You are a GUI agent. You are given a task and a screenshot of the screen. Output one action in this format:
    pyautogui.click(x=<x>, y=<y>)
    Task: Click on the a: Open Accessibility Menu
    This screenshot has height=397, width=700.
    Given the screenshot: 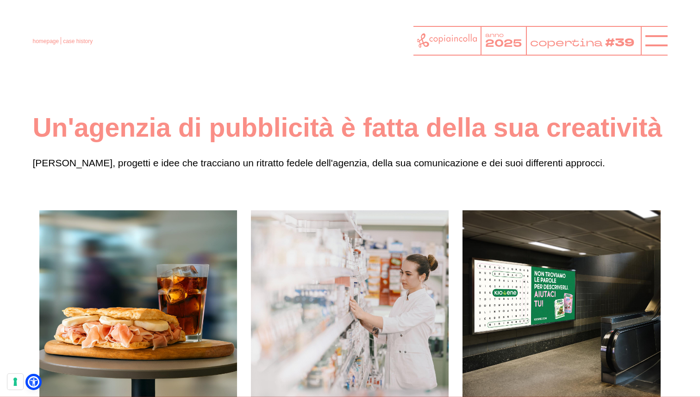 What is the action you would take?
    pyautogui.click(x=33, y=382)
    